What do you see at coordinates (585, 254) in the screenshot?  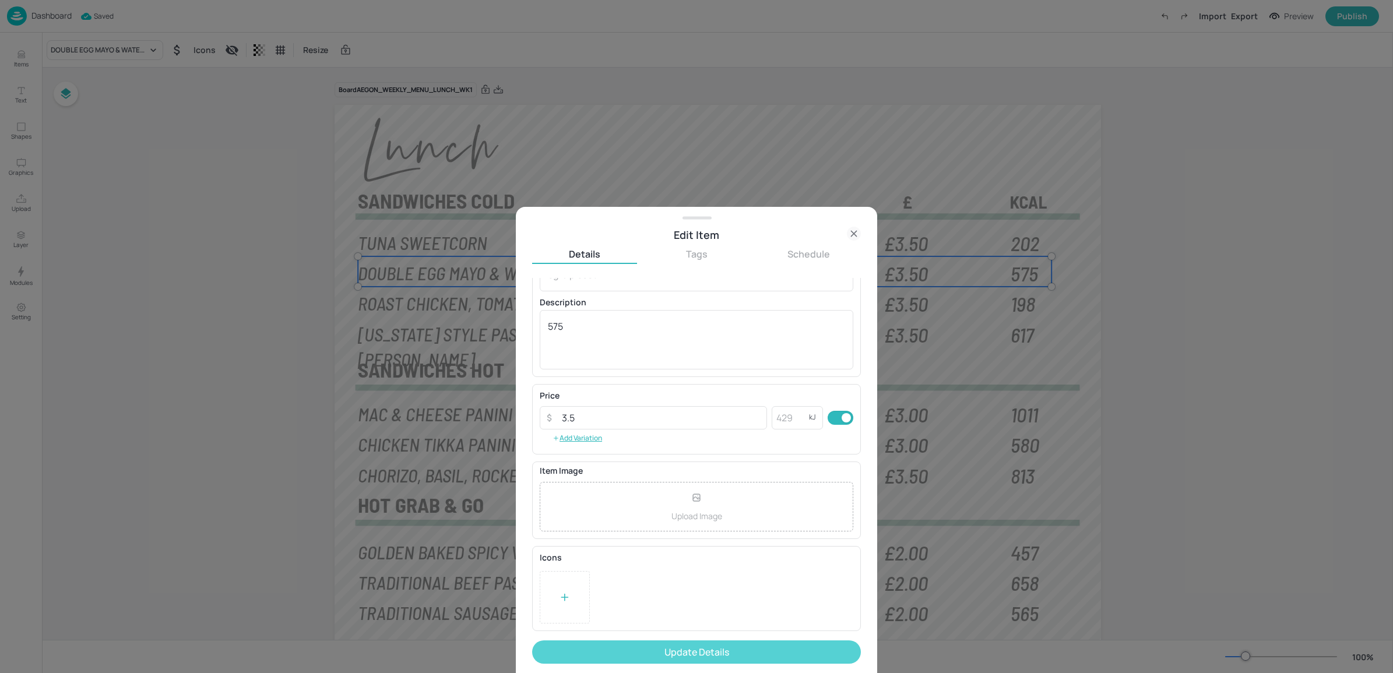 I see `button: Details` at bounding box center [585, 254].